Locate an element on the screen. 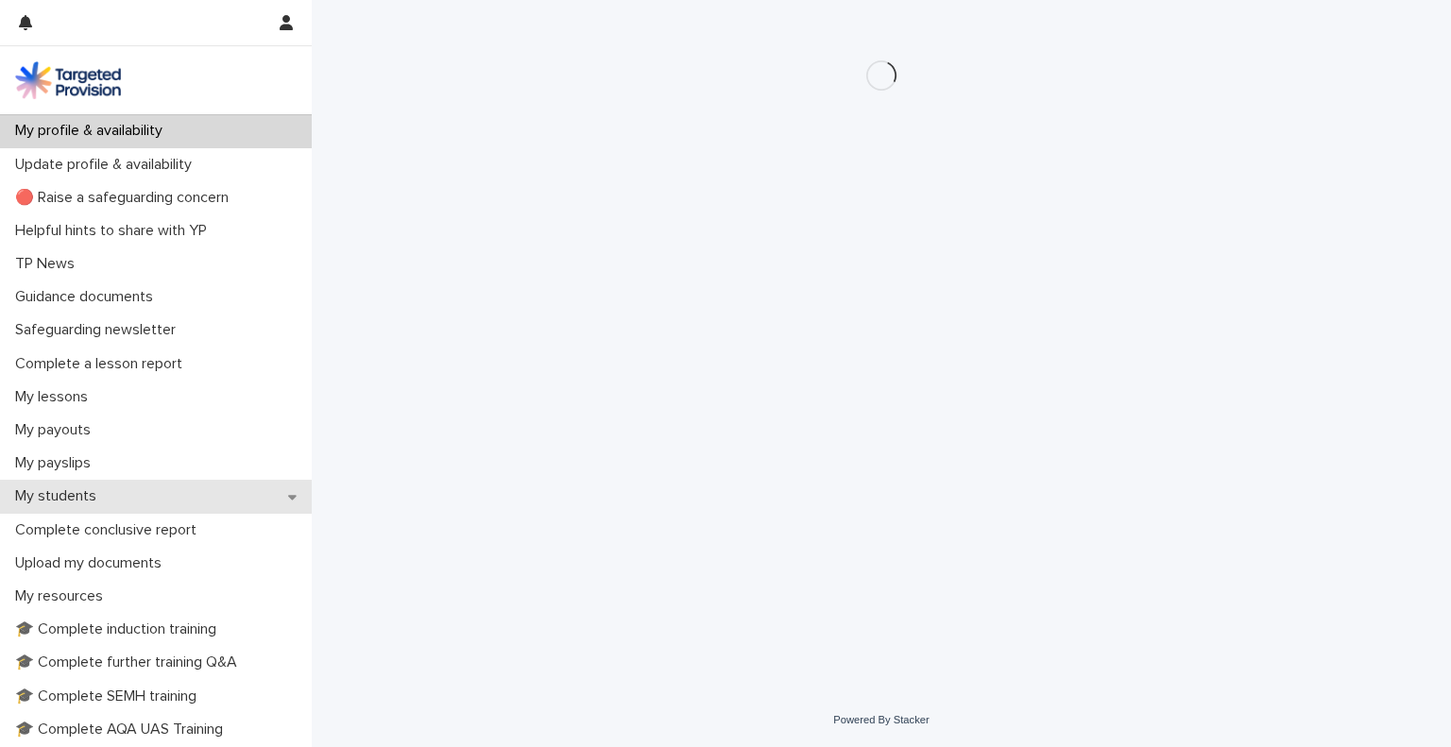 This screenshot has width=1451, height=747. p: 🎓 Complete further training Q&A is located at coordinates (129, 662).